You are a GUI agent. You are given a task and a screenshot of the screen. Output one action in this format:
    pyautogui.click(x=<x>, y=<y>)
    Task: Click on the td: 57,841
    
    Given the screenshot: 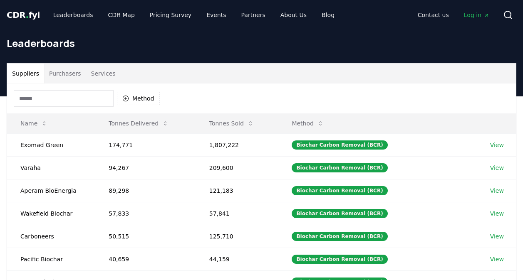 What is the action you would take?
    pyautogui.click(x=237, y=213)
    